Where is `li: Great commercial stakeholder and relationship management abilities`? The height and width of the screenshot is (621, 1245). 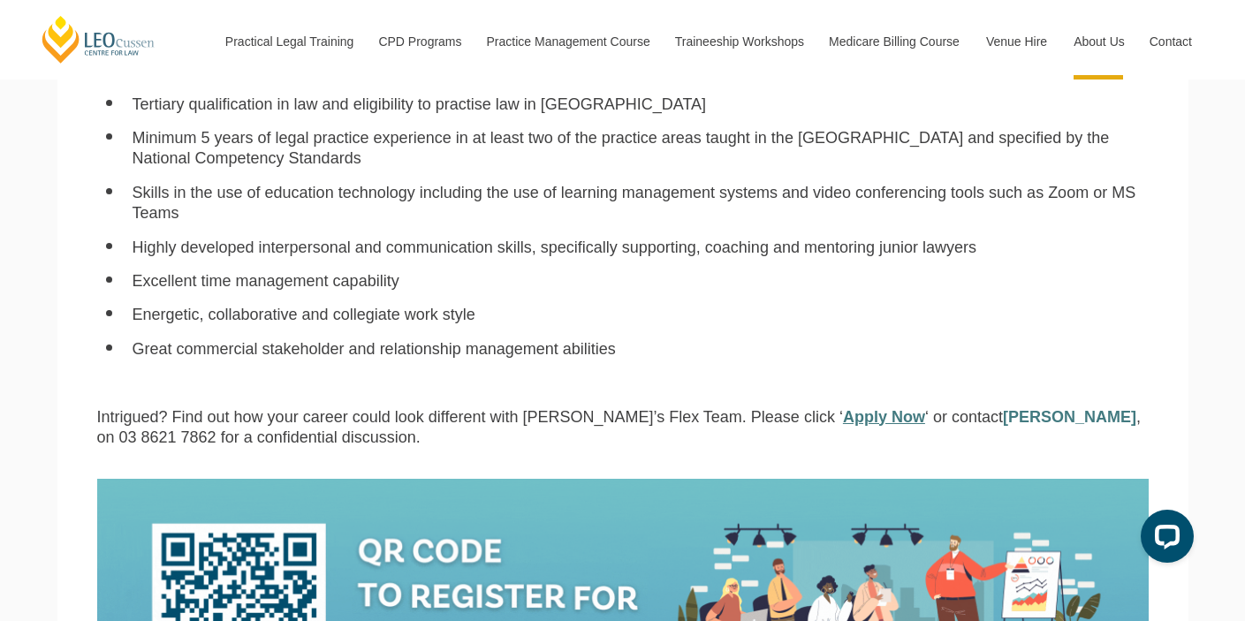 li: Great commercial stakeholder and relationship management abilities is located at coordinates (641, 349).